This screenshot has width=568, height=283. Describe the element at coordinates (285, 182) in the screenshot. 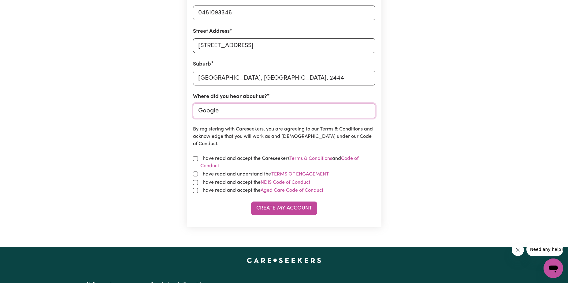

I see `a: NDIS Code of Conduct` at that location.